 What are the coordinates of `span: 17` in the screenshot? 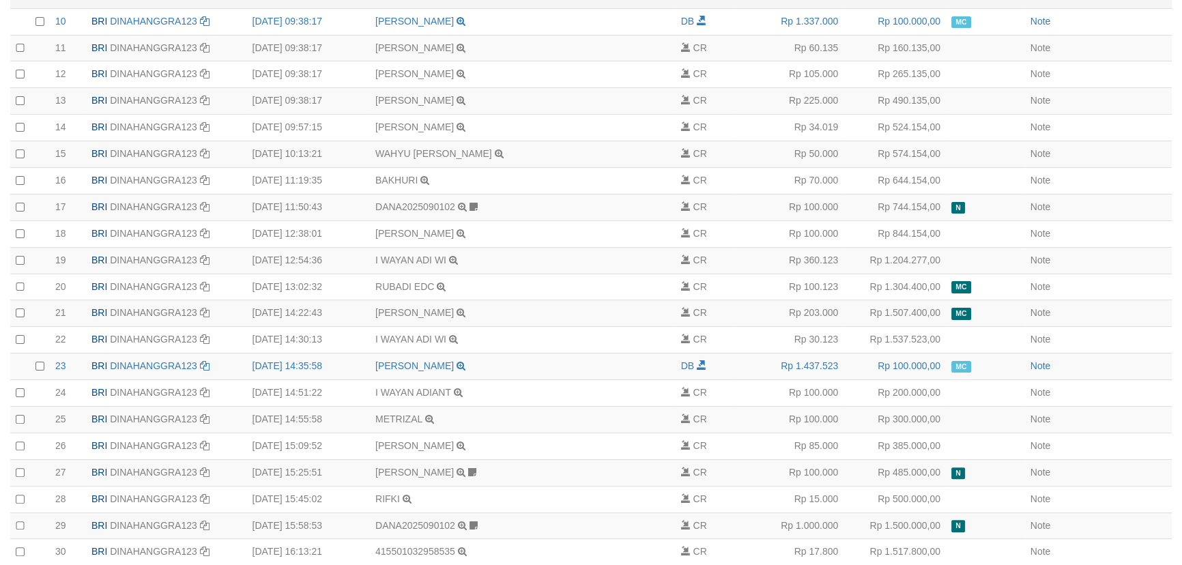 It's located at (61, 207).